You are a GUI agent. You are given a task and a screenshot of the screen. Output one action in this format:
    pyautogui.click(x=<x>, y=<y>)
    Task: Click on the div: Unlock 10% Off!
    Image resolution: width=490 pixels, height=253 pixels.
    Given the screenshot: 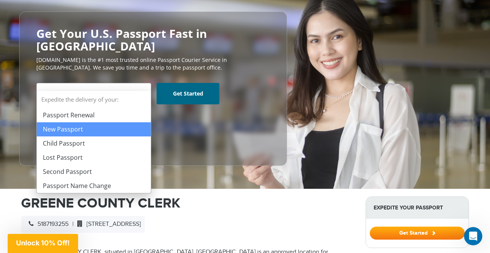 What is the action you would take?
    pyautogui.click(x=43, y=244)
    